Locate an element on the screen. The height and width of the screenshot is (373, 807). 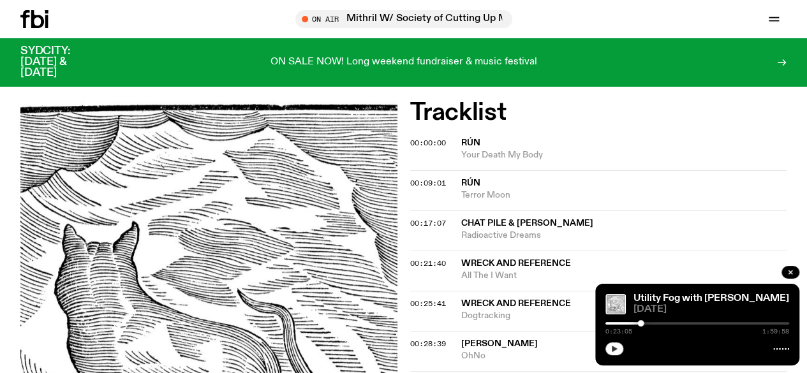
button: 00:17:07 is located at coordinates (428, 223).